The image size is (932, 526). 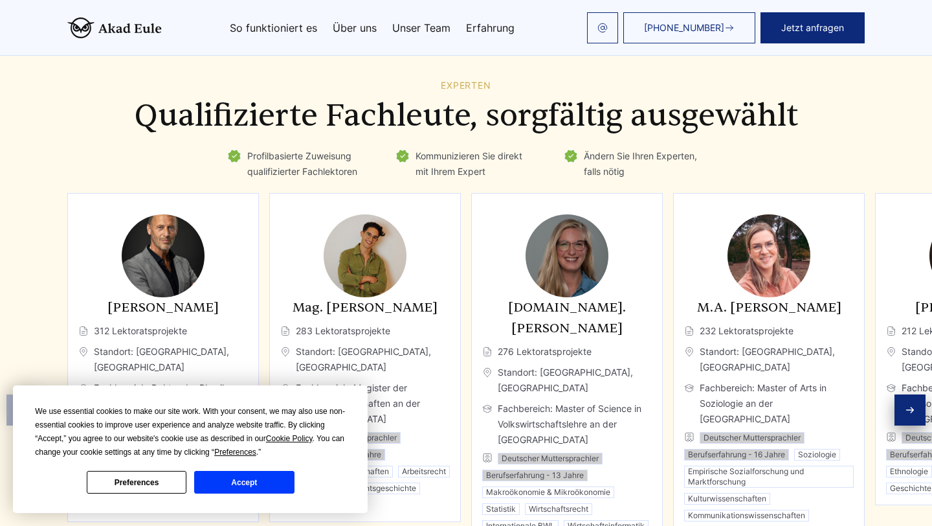 What do you see at coordinates (535, 475) in the screenshot?
I see `li: Berufserfahrung - 13 Jahre` at bounding box center [535, 475].